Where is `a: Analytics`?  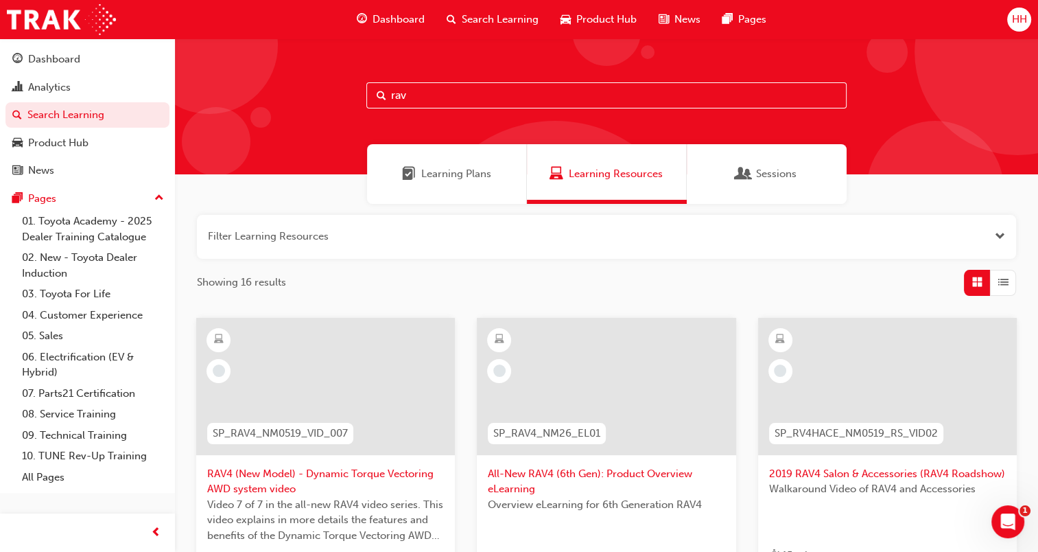 a: Analytics is located at coordinates (87, 87).